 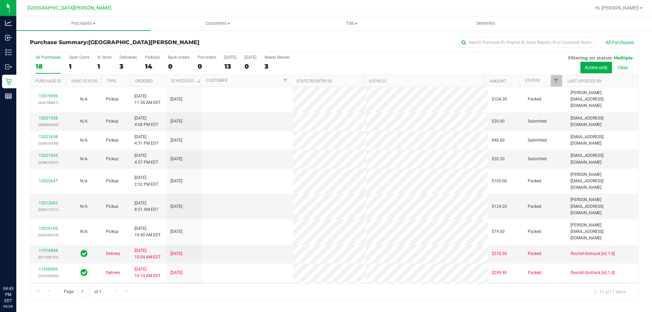 What do you see at coordinates (8, 23) in the screenshot?
I see `inline-svg: Analytics` at bounding box center [8, 23].